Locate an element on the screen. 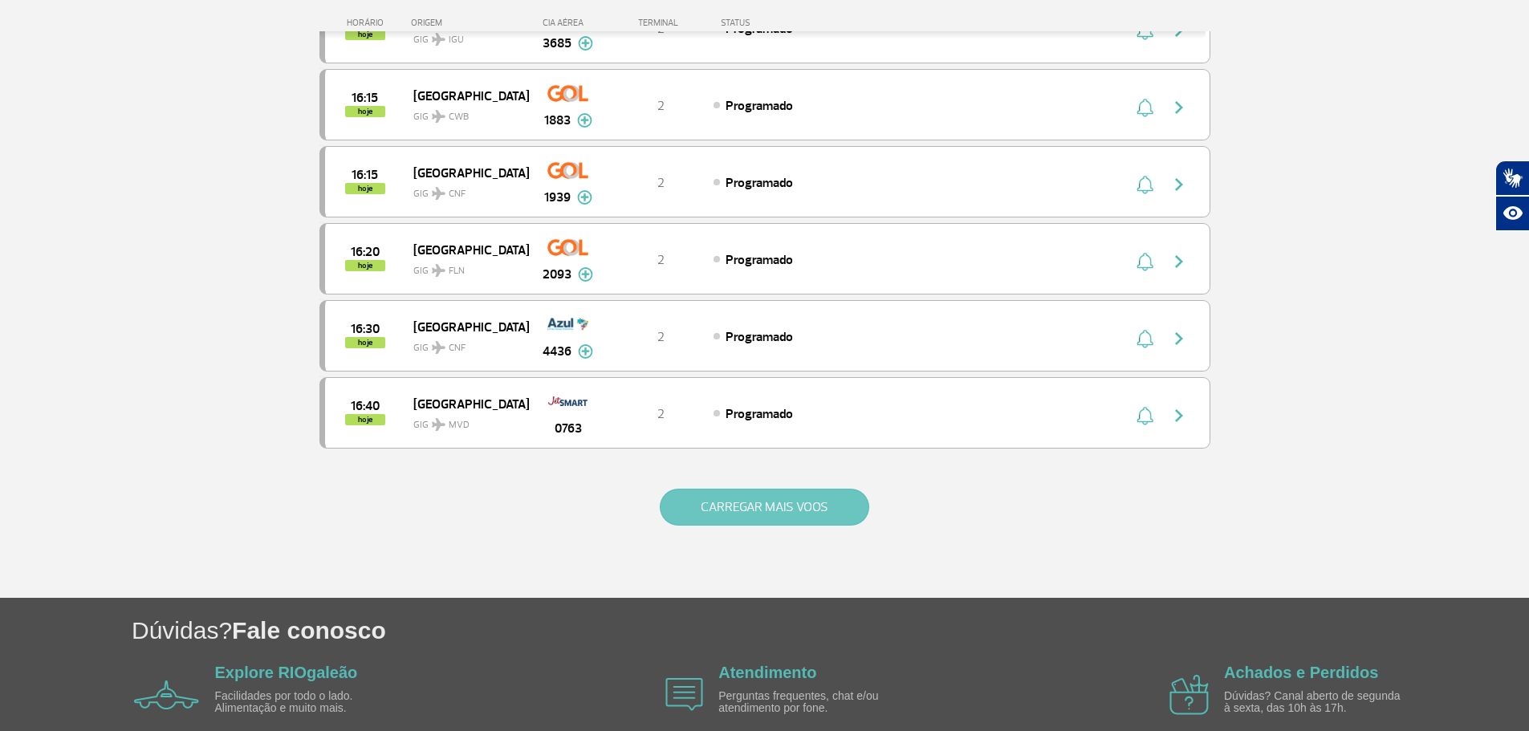  div: HORÁRIO is located at coordinates (368, 22).